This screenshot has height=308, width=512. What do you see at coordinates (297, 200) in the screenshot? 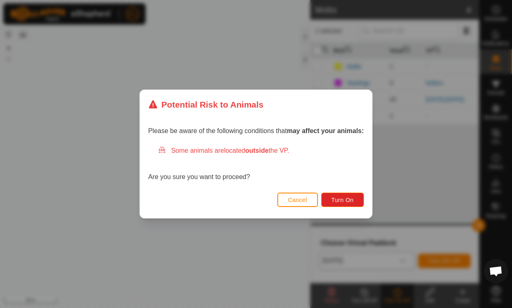
I see `span: Cancel` at bounding box center [297, 200].